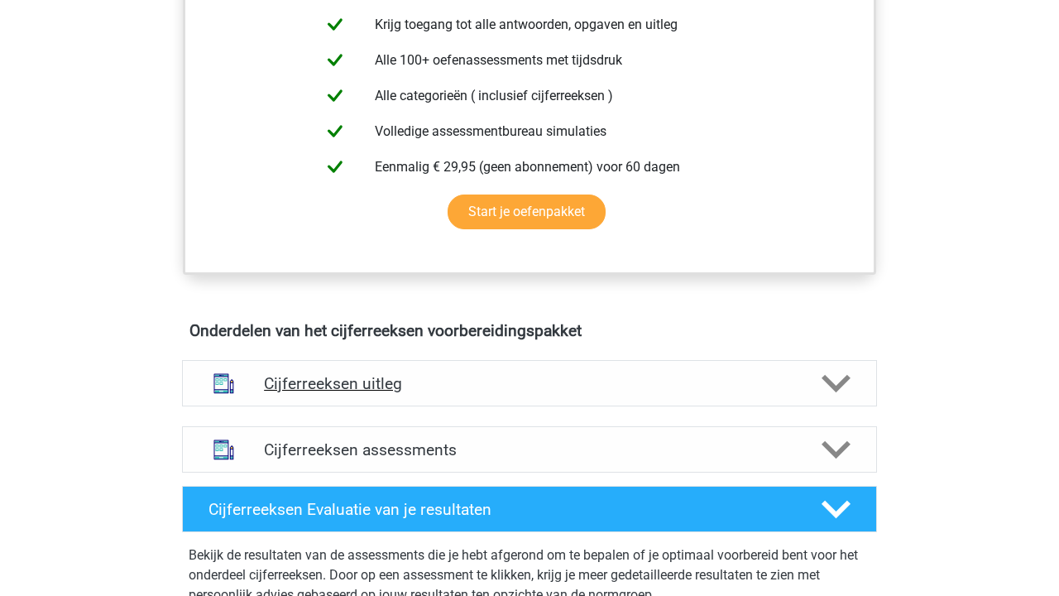 This screenshot has width=1059, height=596. What do you see at coordinates (223, 383) in the screenshot?
I see `img: cijferreeksen uitleg` at bounding box center [223, 383].